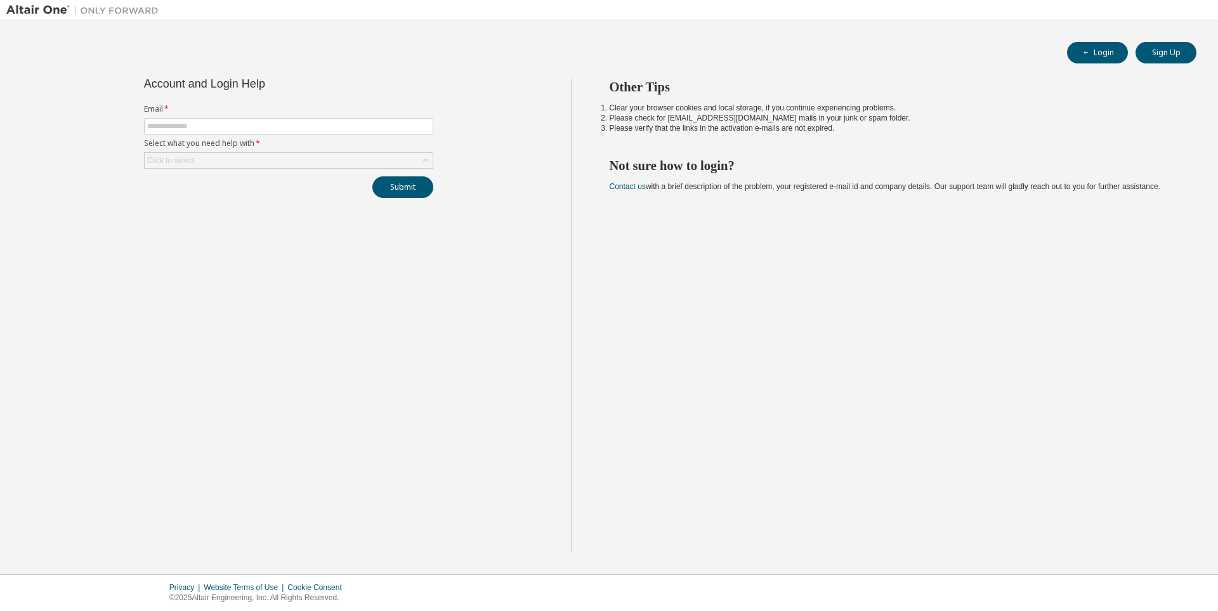 Image resolution: width=1218 pixels, height=611 pixels. What do you see at coordinates (289, 109) in the screenshot?
I see `label: Email` at bounding box center [289, 109].